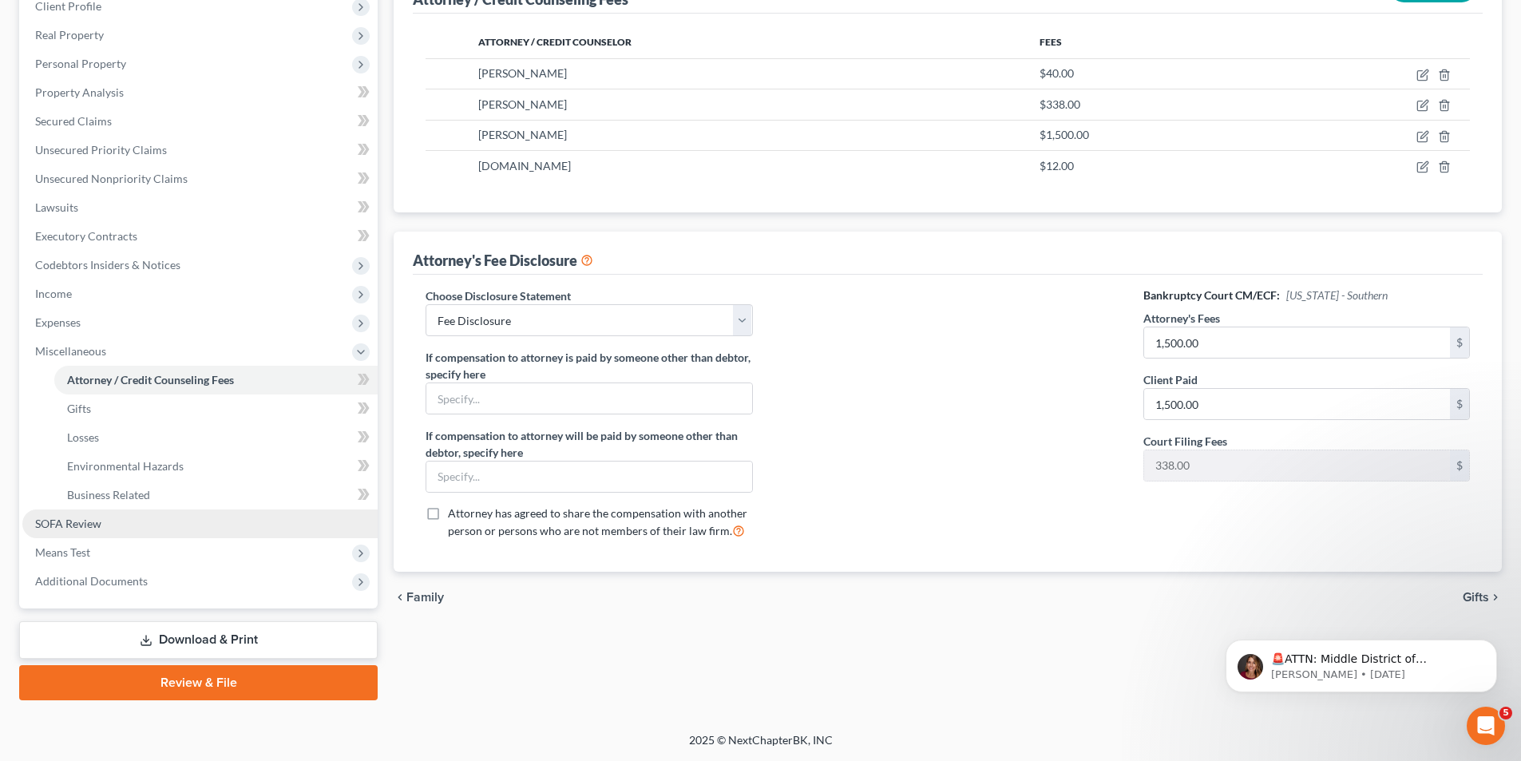 The height and width of the screenshot is (761, 1521). What do you see at coordinates (555, 42) in the screenshot?
I see `span: Attorney / Credit Counselor` at bounding box center [555, 42].